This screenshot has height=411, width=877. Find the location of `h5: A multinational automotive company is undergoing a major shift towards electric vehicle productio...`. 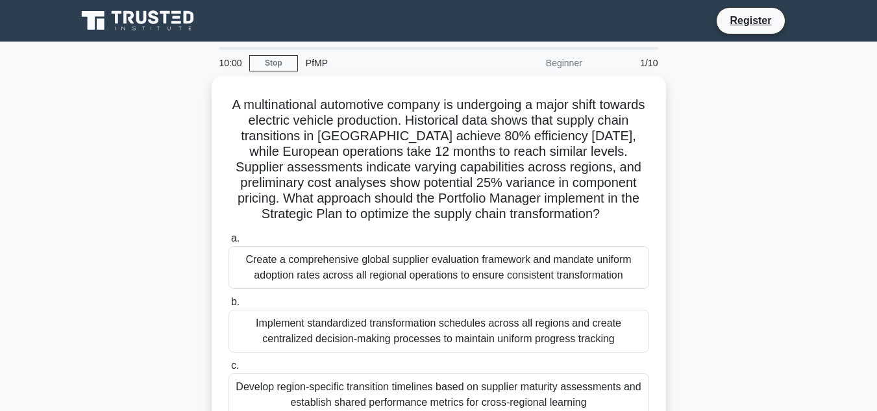

h5: A multinational automotive company is undergoing a major shift towards electric vehicle productio... is located at coordinates (439, 160).